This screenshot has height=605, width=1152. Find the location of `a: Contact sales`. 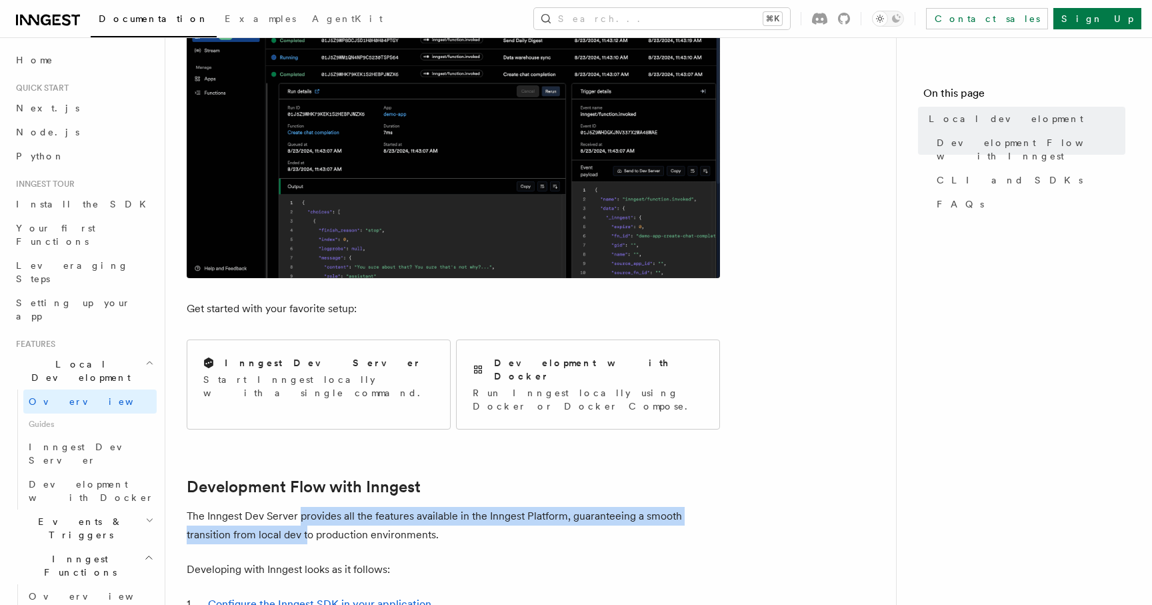

a: Contact sales is located at coordinates (987, 19).